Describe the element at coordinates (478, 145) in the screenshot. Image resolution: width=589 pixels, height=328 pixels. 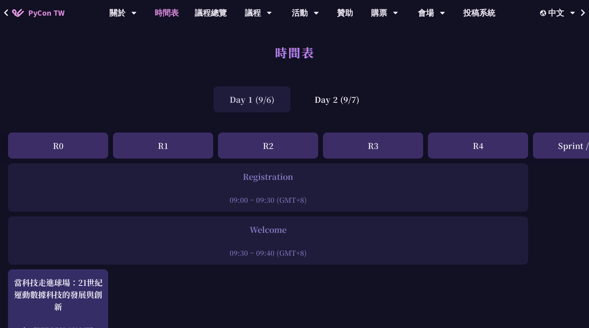
I see `div: R4` at that location.